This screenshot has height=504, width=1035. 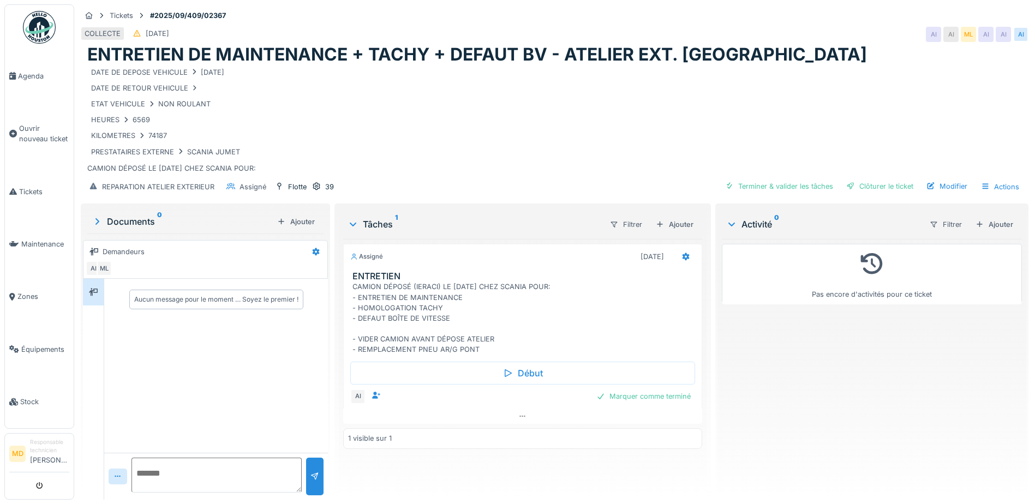 I want to click on a: Stock, so click(x=39, y=402).